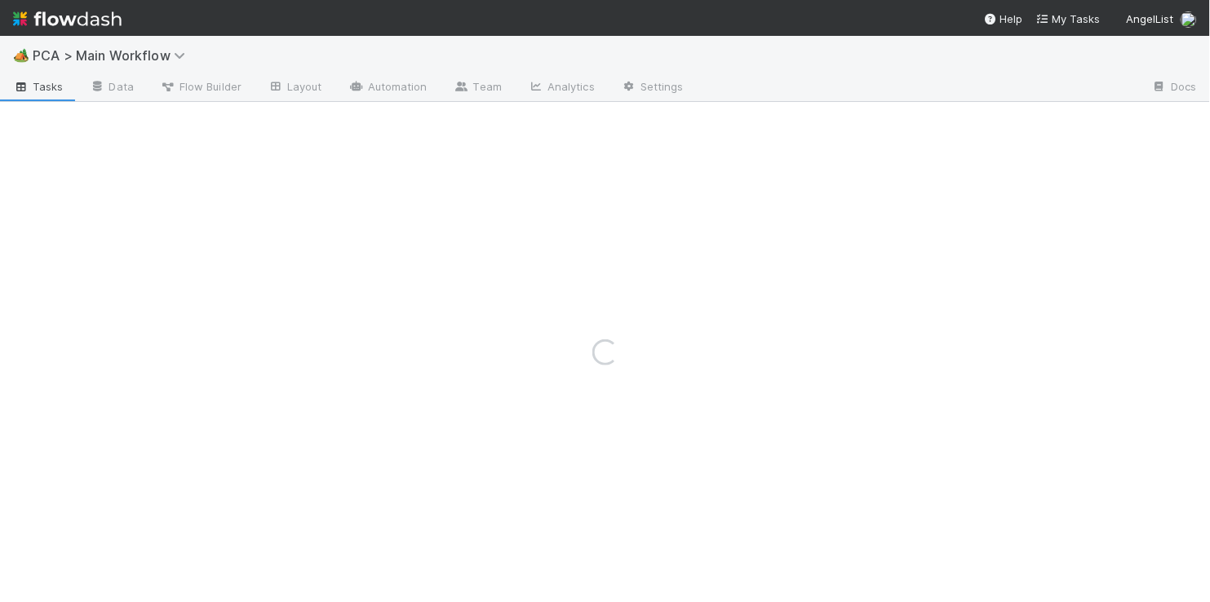 The height and width of the screenshot is (602, 1210). I want to click on img: logo-inverted-e16ddd16eac7371096b0.svg, so click(67, 19).